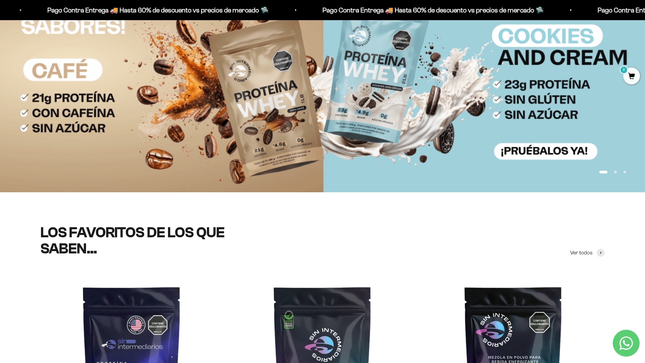  Describe the element at coordinates (298, 10) in the screenshot. I see `p: Pago Contra Entrega 🚚 Hasta 60% de descuento vs precios de mercado 🛸` at that location.